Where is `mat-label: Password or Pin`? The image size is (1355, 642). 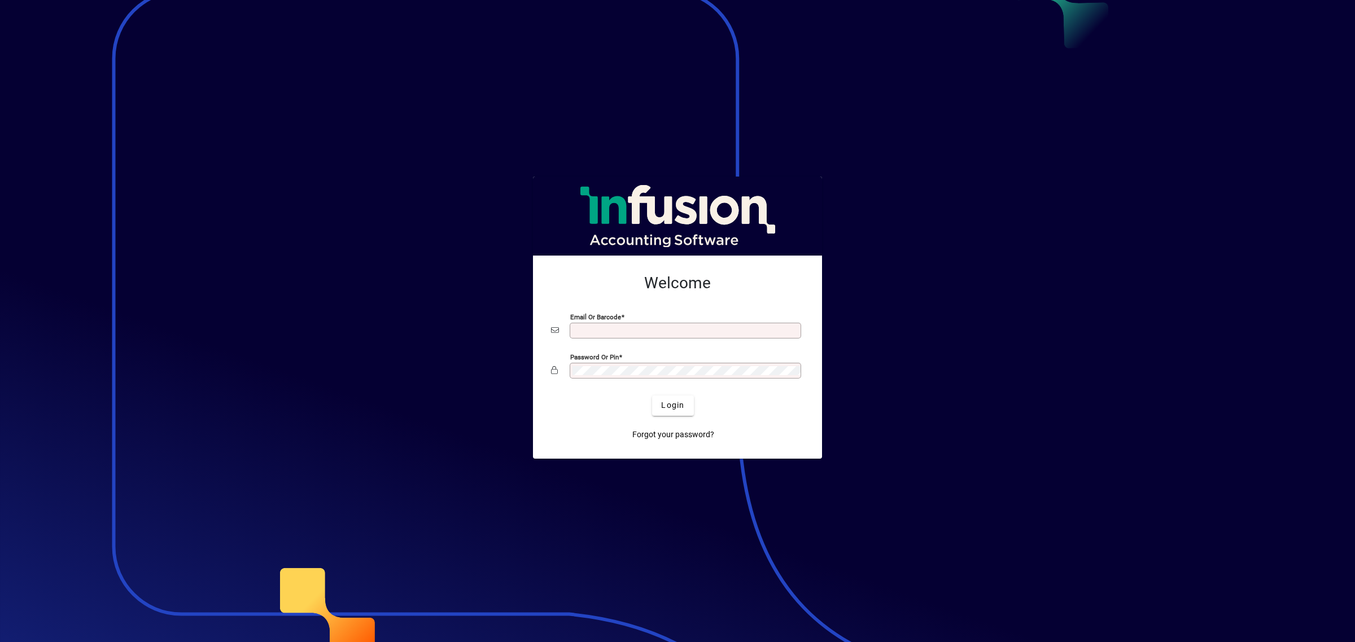
mat-label: Password or Pin is located at coordinates (594, 357).